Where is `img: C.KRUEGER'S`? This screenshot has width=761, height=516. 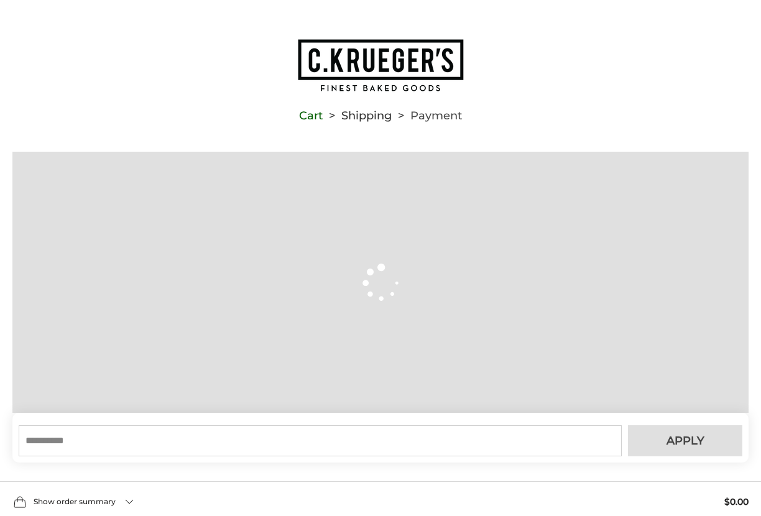
img: C.KRUEGER'S is located at coordinates (380, 65).